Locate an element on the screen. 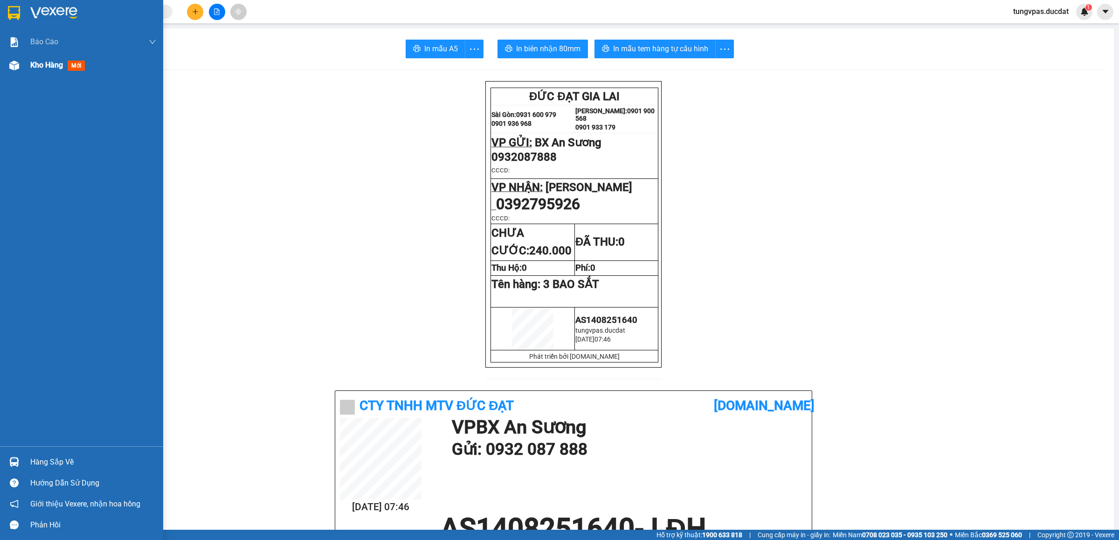 This screenshot has height=540, width=1119. span: VP NHẬN: is located at coordinates (517, 187).